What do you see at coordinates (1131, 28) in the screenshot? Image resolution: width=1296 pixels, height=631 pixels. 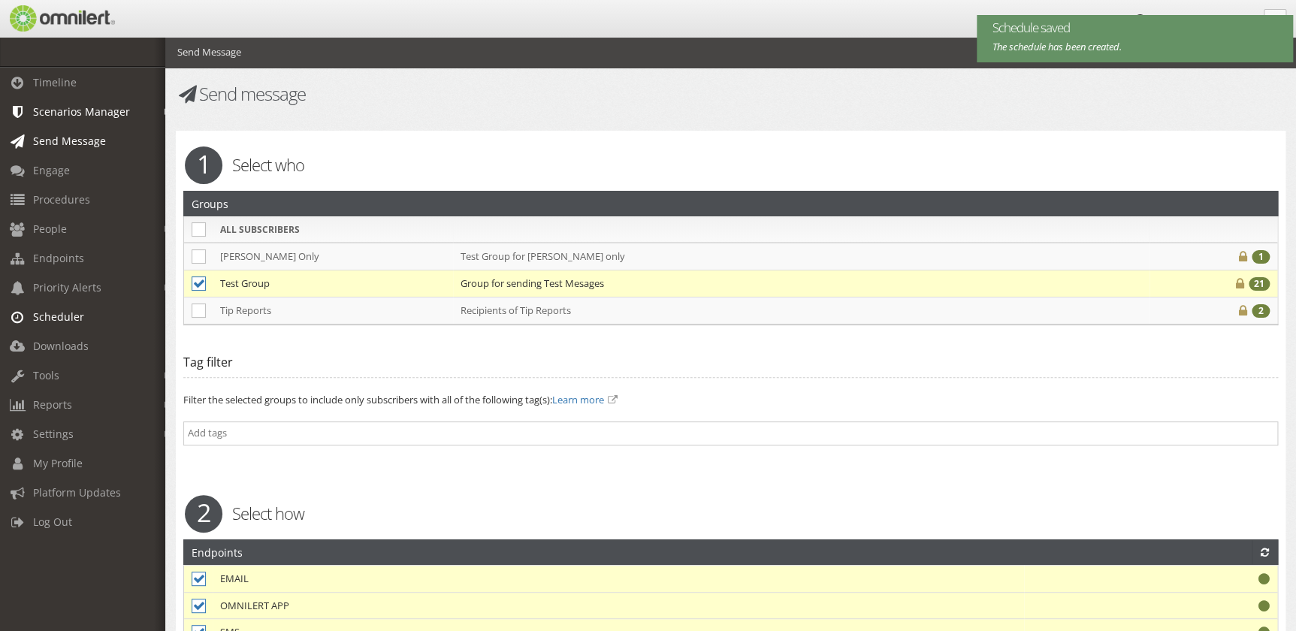 I see `span: Schedule saved` at bounding box center [1131, 28].